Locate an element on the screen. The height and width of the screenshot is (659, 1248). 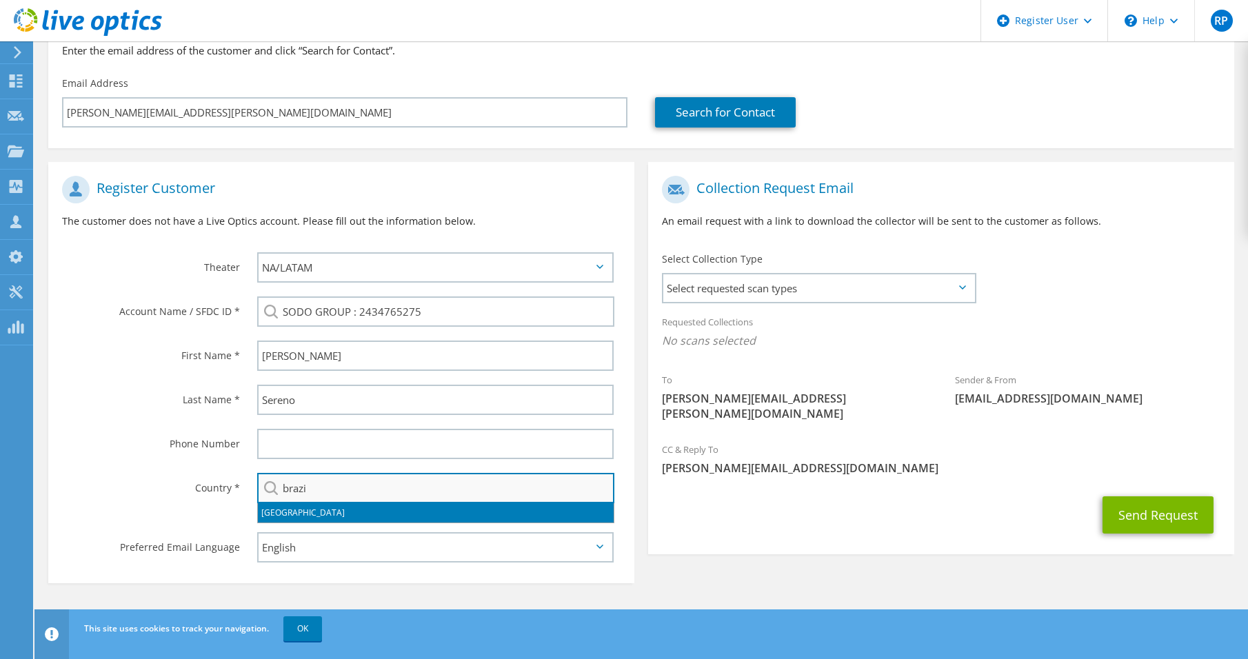
div: Sender & From is located at coordinates (1088, 389).